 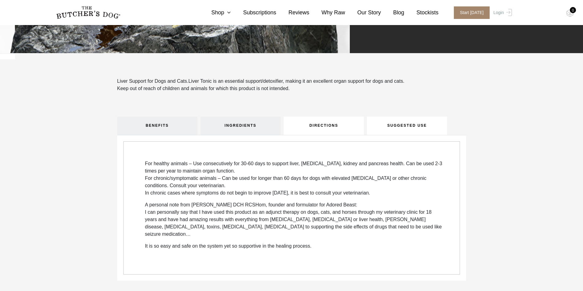 I want to click on a: SUGGESTED USE, so click(x=407, y=126).